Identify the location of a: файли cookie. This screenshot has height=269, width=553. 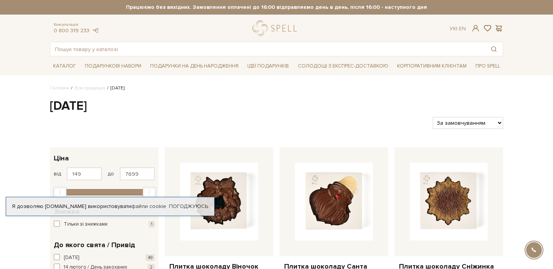
(149, 206).